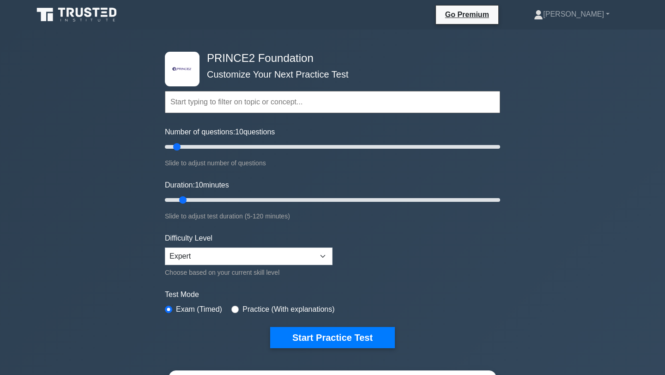 This screenshot has height=375, width=665. Describe the element at coordinates (197, 185) in the screenshot. I see `label: Duration: minutes` at that location.